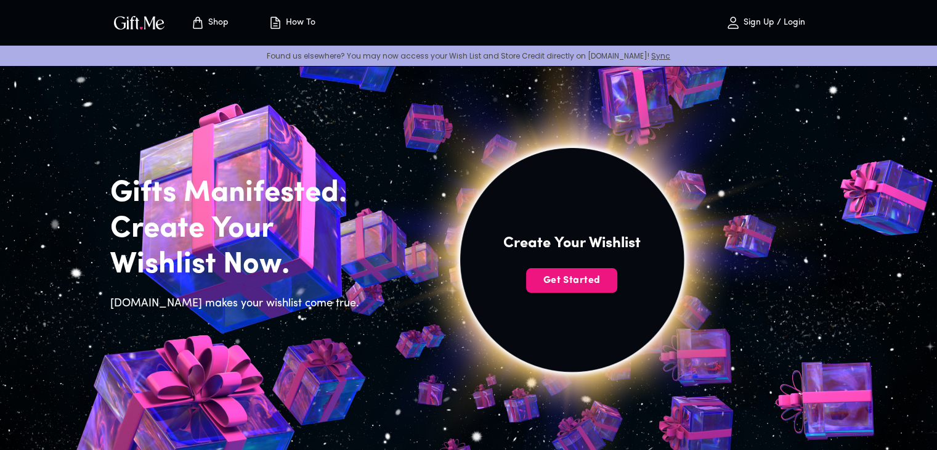  Describe the element at coordinates (238, 229) in the screenshot. I see `h2: Create Your` at that location.